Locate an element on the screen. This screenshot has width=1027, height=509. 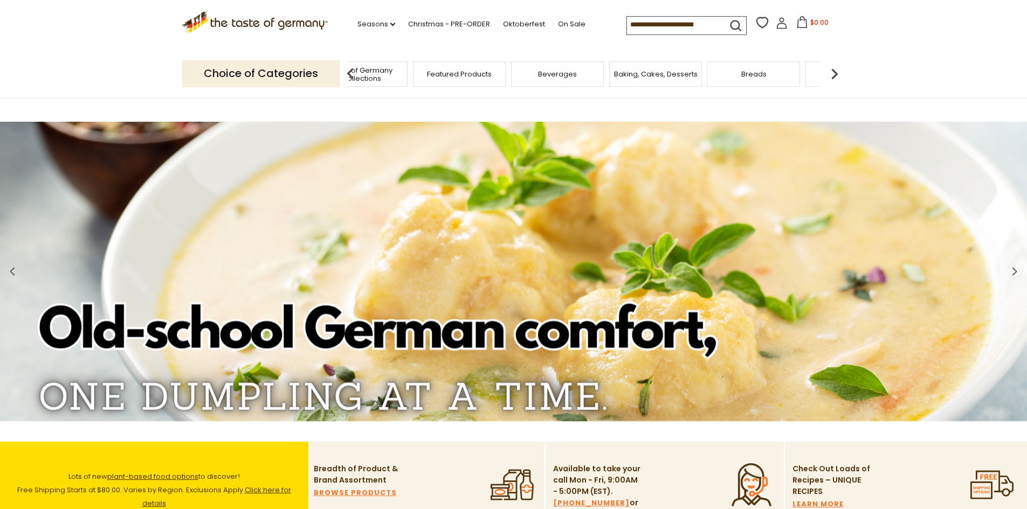
a: Beverages is located at coordinates (557, 74).